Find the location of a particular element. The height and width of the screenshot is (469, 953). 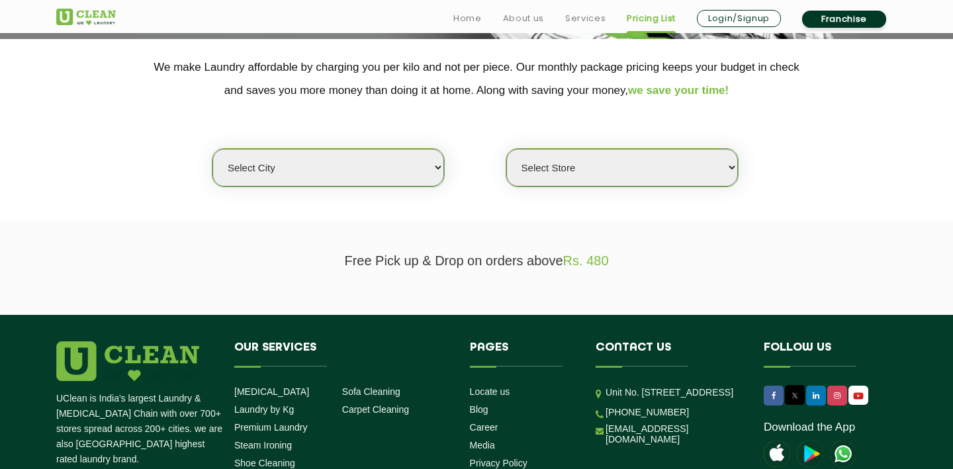

a: Shoe Cleaning is located at coordinates (265, 463).